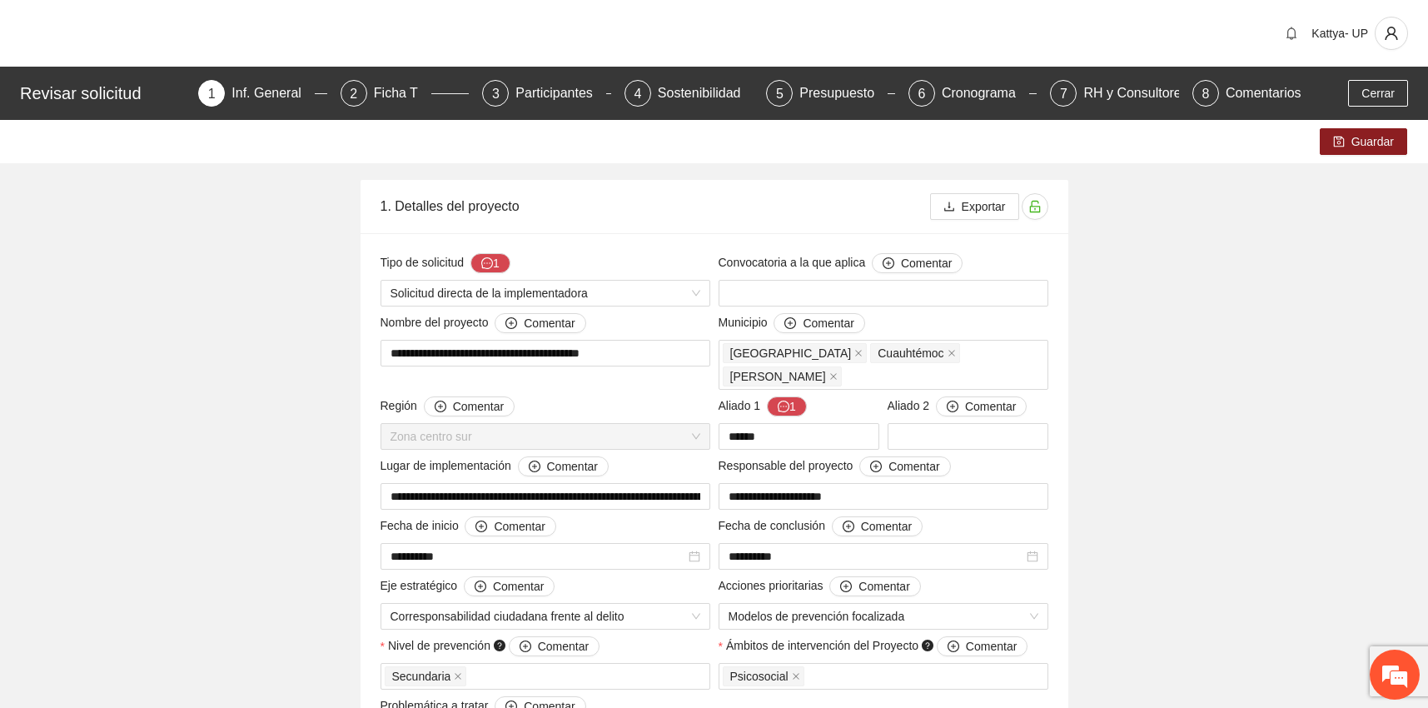 This screenshot has height=708, width=1428. Describe the element at coordinates (445, 263) in the screenshot. I see `span: Tipo de solicitud` at that location.